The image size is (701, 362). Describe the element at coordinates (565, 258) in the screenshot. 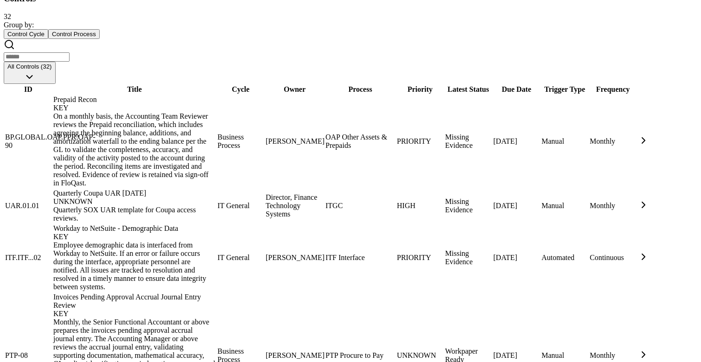

I see `td: Automated` at that location.